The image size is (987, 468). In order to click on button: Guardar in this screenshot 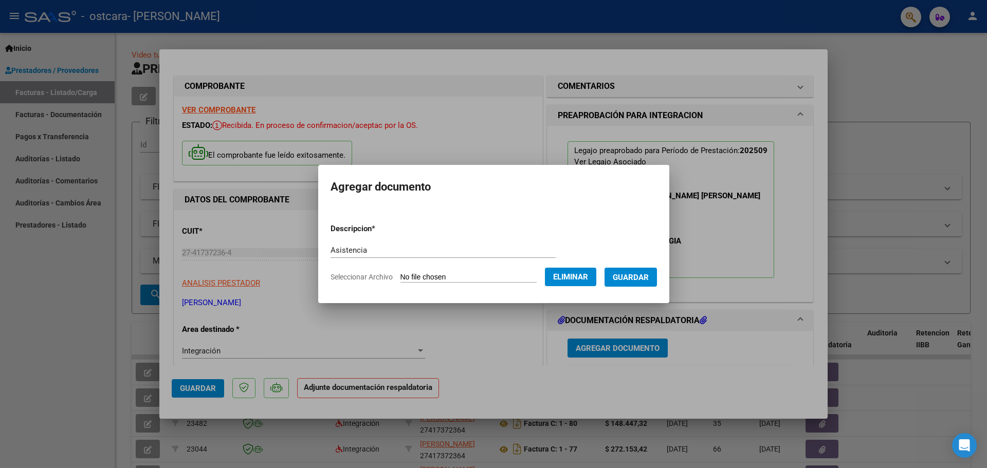, I will do `click(631, 277)`.